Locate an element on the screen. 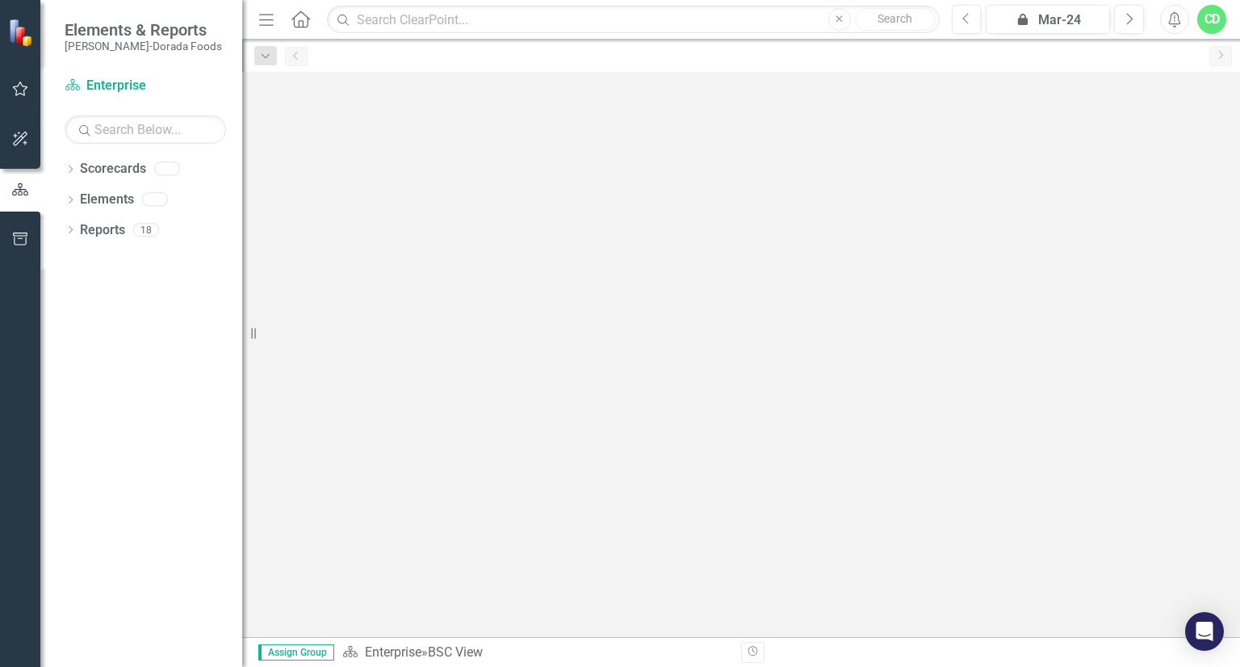 The width and height of the screenshot is (1240, 667). span: Search is located at coordinates (894, 19).